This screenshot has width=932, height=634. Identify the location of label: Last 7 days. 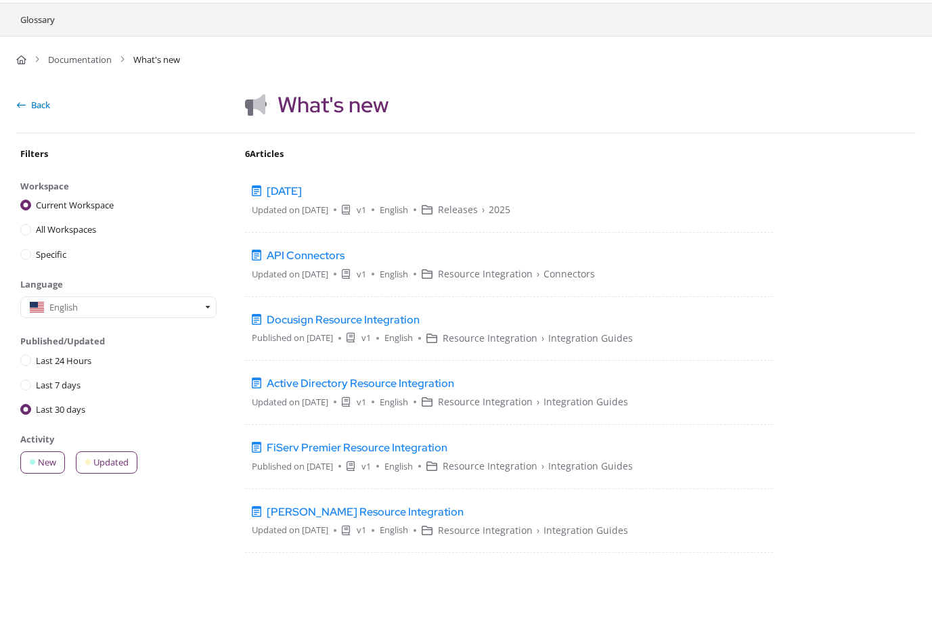
(58, 385).